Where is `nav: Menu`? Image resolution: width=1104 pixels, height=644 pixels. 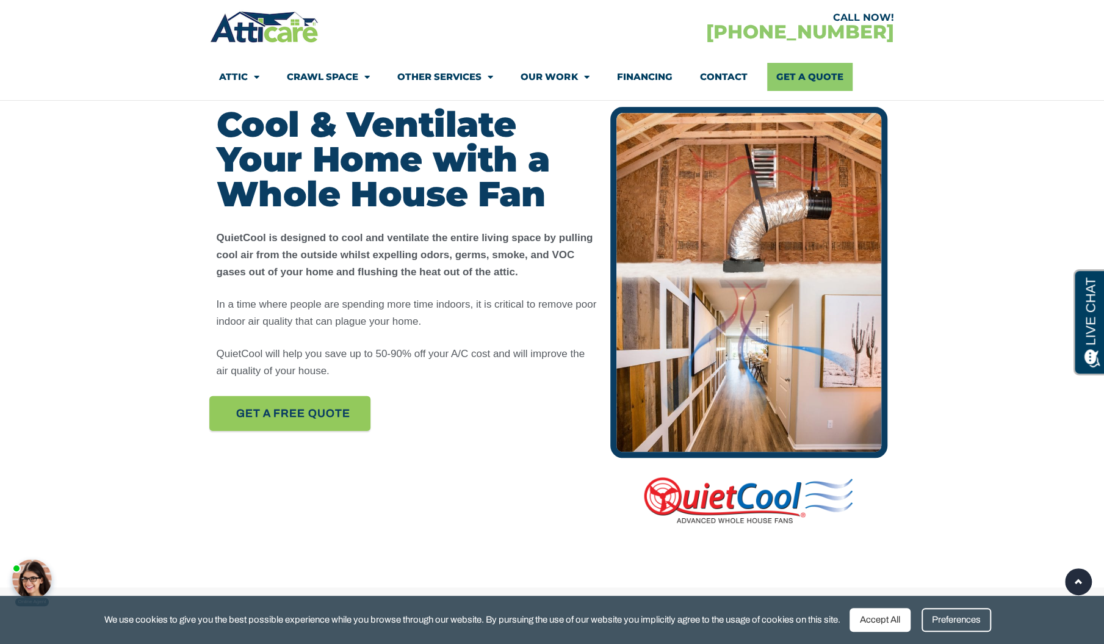 nav: Menu is located at coordinates (552, 77).